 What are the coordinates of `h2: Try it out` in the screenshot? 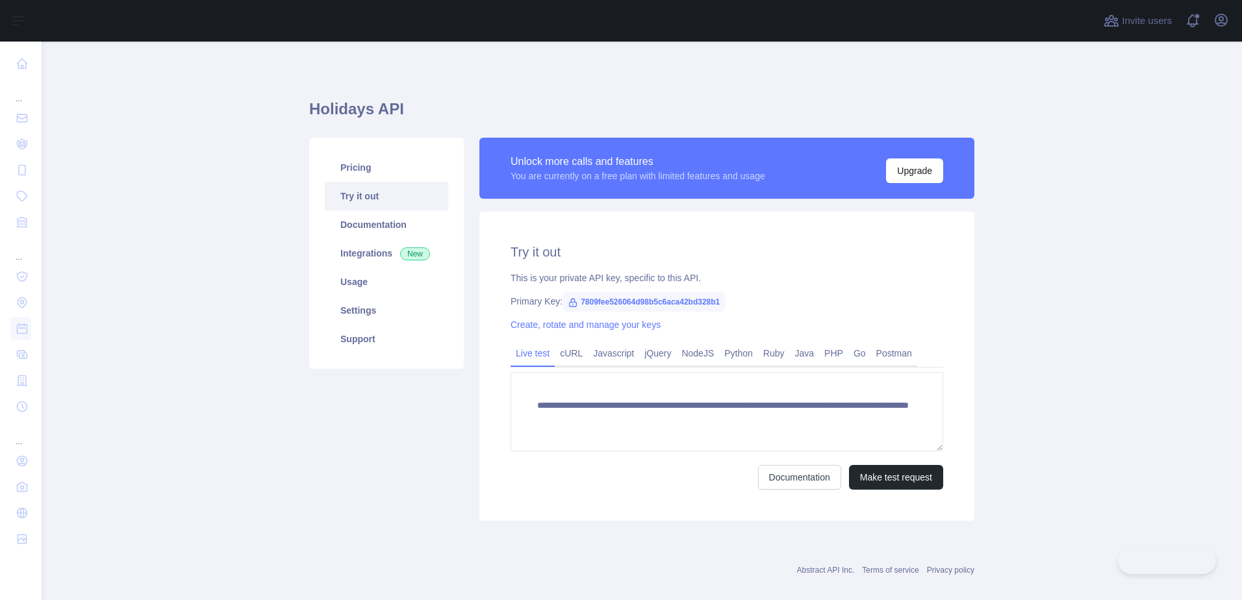 It's located at (727, 252).